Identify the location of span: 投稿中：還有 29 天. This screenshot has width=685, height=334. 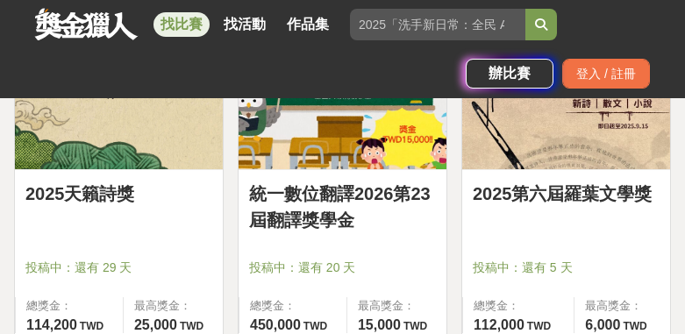
(118, 268).